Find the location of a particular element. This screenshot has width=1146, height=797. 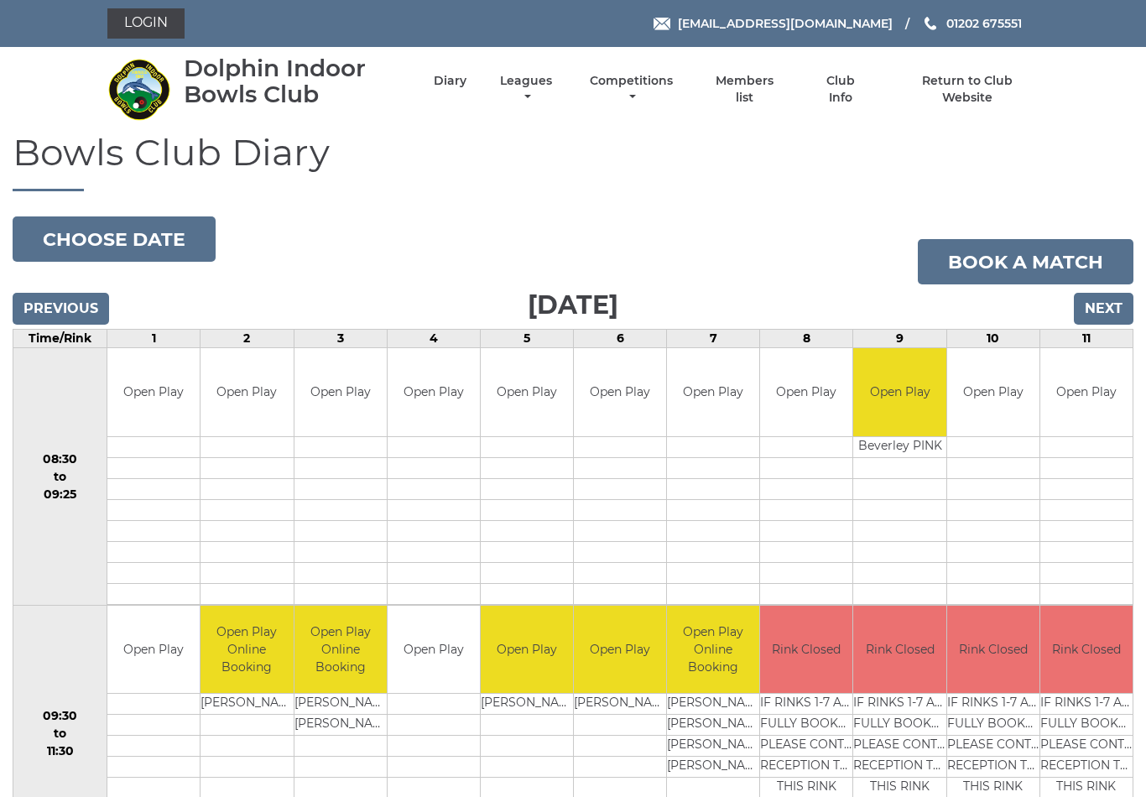

td: 9 is located at coordinates (900, 339).